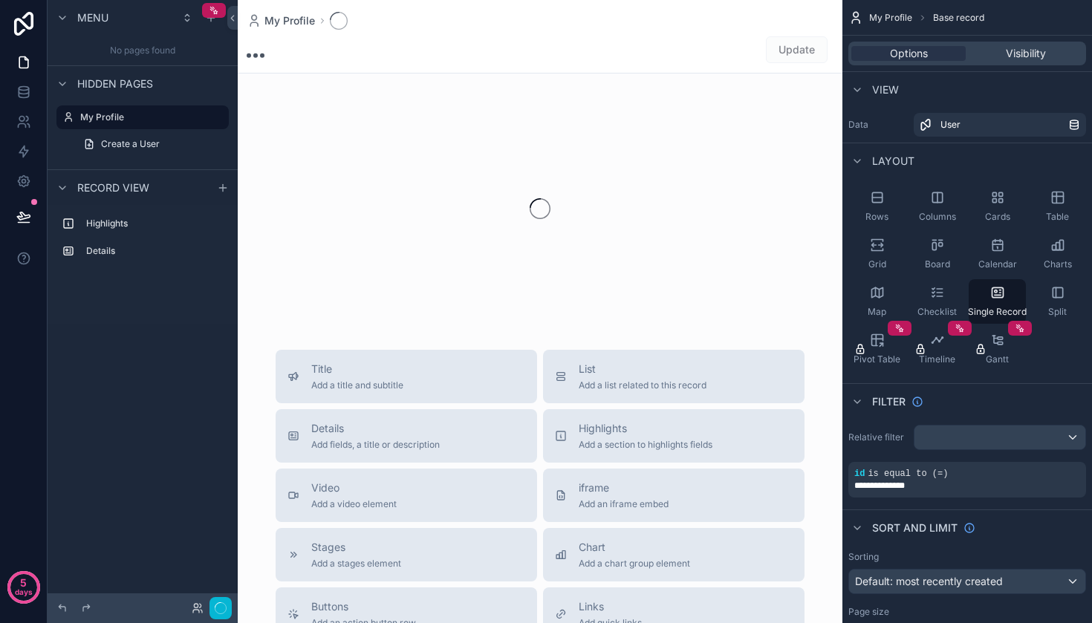 This screenshot has width=1092, height=623. Describe the element at coordinates (1057, 207) in the screenshot. I see `button: Table` at that location.